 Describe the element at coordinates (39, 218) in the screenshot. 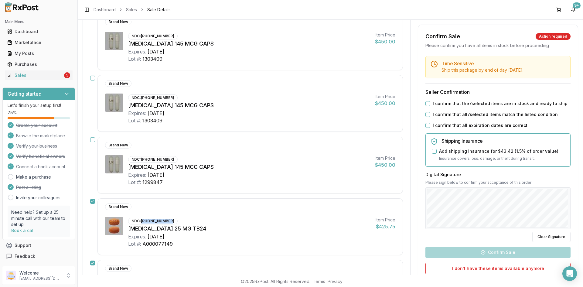

I see `p: Need help? Set up a 25 minute call with our team to set up.` at that location.